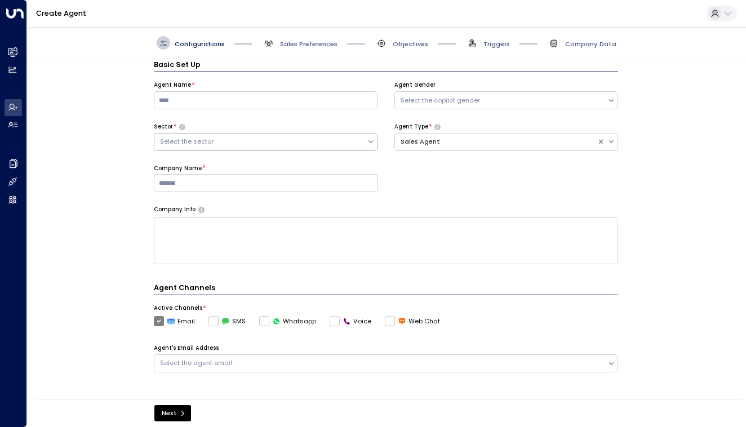 The width and height of the screenshot is (746, 427). I want to click on a: Create Agent, so click(61, 13).